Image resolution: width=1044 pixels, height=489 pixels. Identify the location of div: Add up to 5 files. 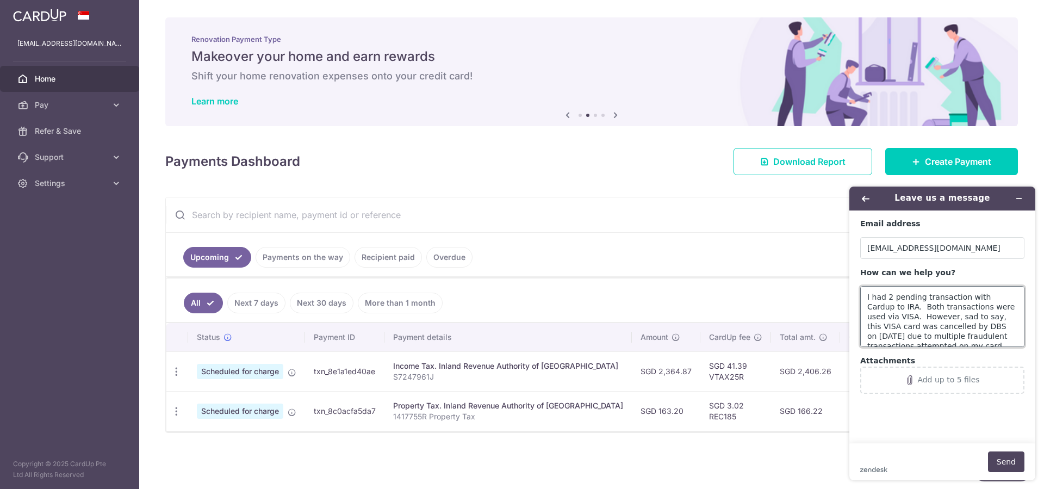
(108, 202).